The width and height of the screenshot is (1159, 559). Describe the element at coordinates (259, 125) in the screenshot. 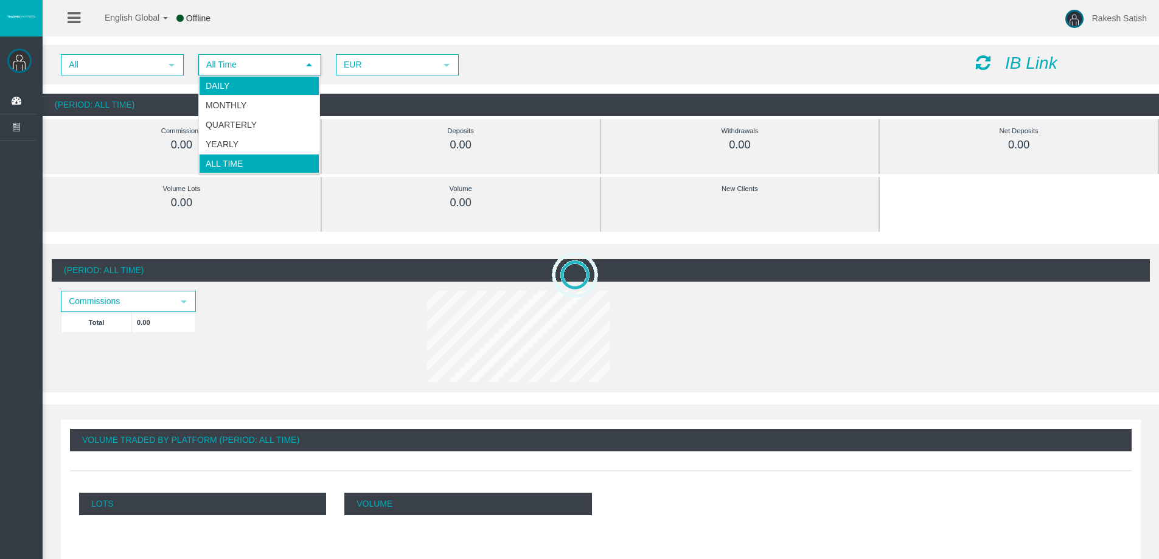

I see `li: Quarterly` at that location.